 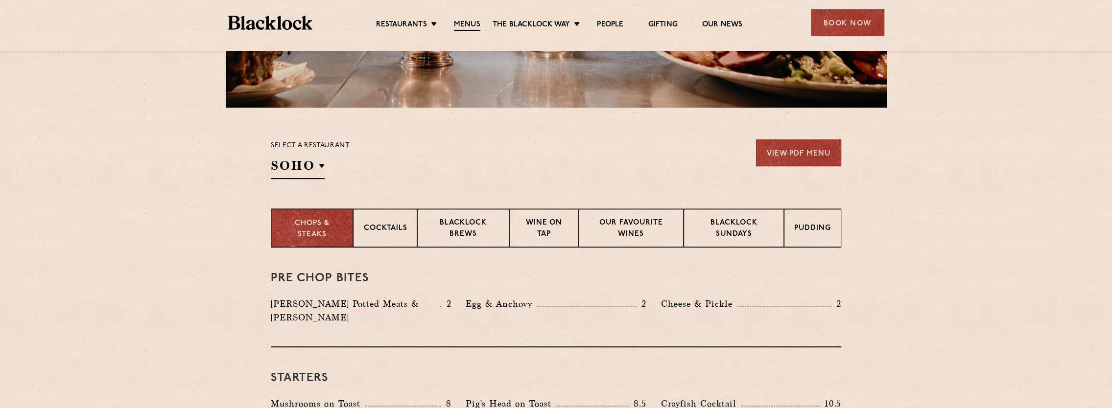 I want to click on img: BL_Textured_Logo-footer-cropped.svg, so click(x=270, y=23).